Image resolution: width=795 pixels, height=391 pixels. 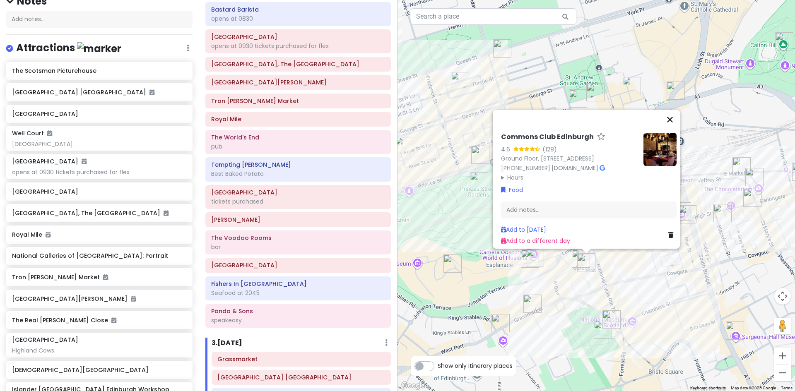 I want to click on div: The World's End, so click(x=752, y=198).